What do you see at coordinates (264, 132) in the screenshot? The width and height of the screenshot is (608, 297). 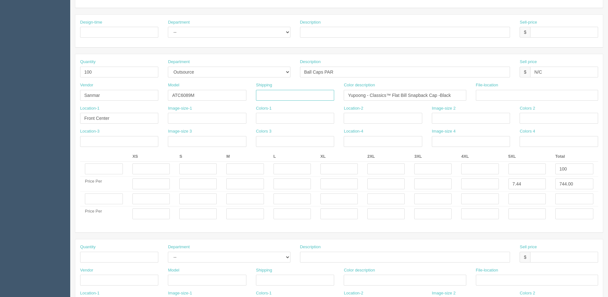 I see `label: Colors 3` at bounding box center [264, 132].